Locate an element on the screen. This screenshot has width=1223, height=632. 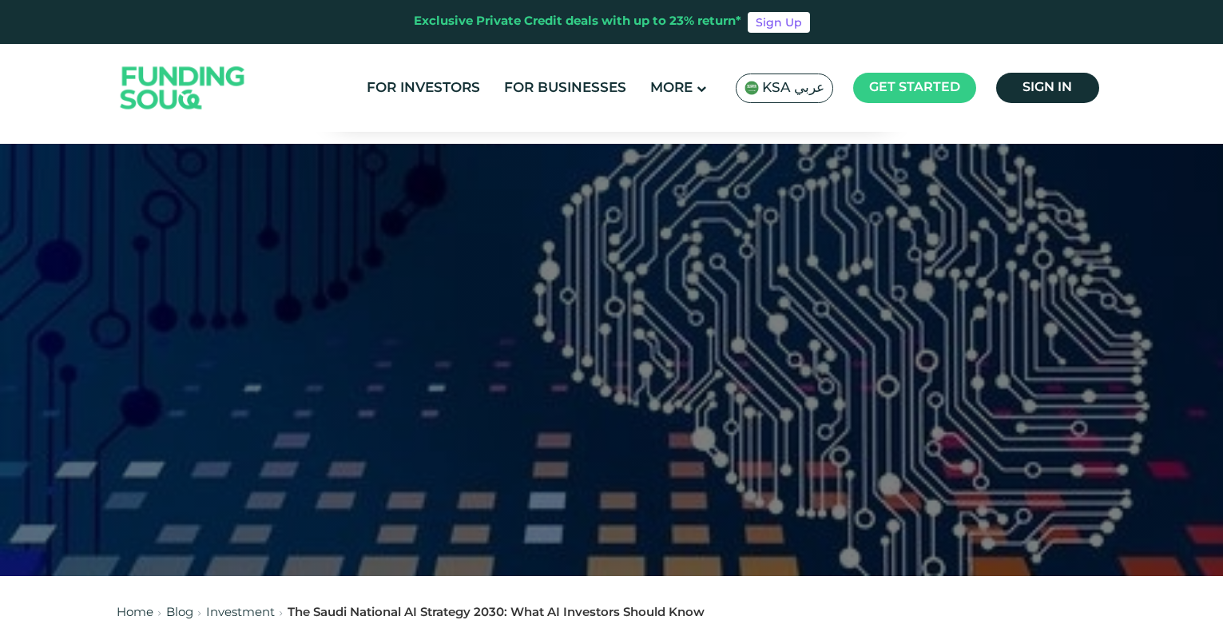
a: Home is located at coordinates (135, 613).